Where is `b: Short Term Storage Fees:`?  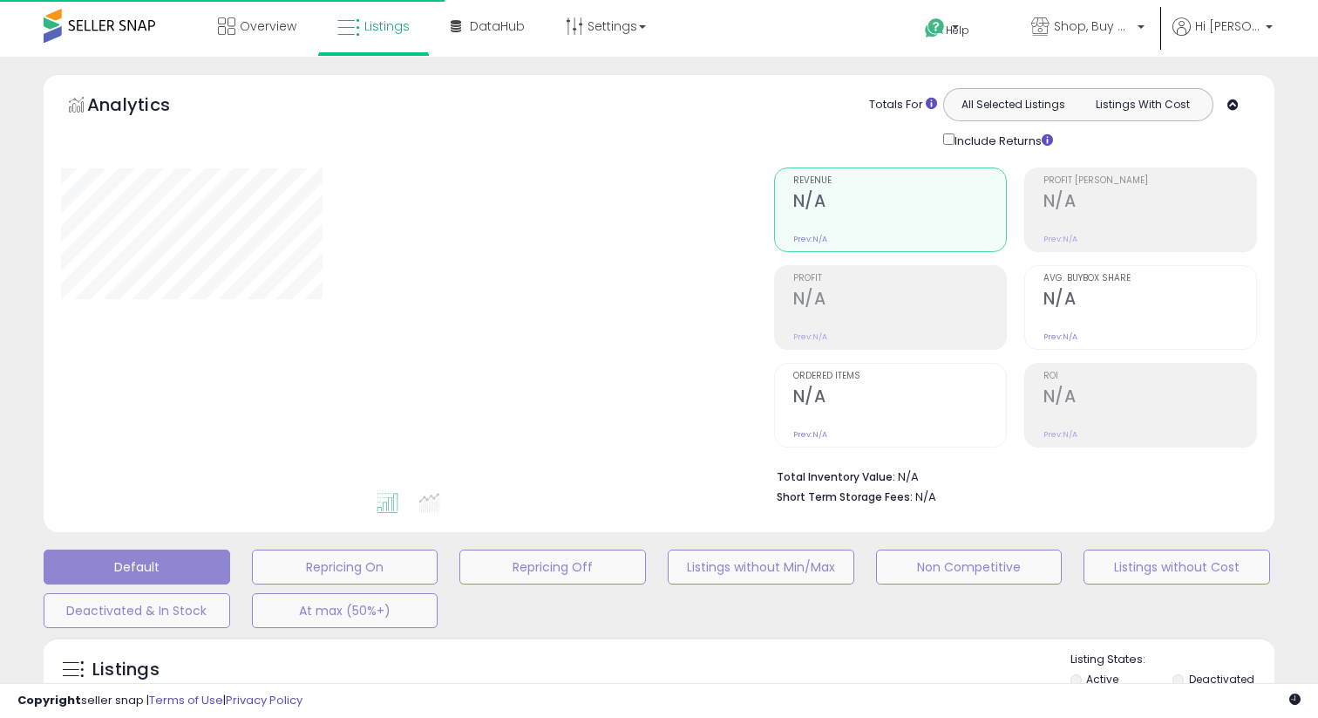
b: Short Term Storage Fees: is located at coordinates (845, 496).